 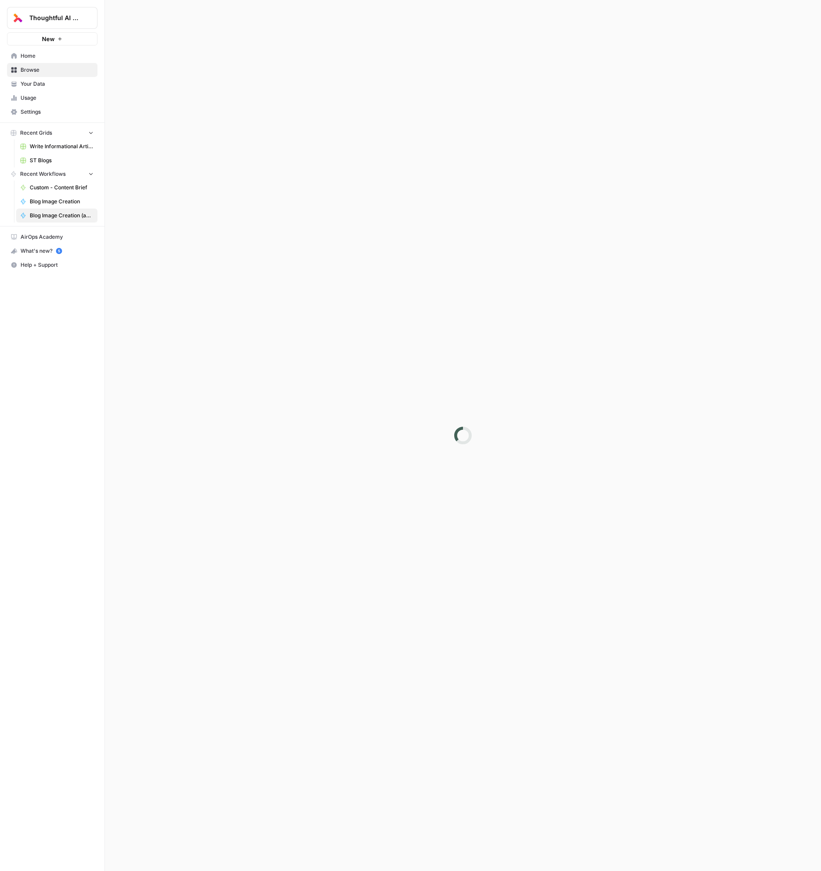 What do you see at coordinates (57, 201) in the screenshot?
I see `a: Blog Image Creation` at bounding box center [57, 201].